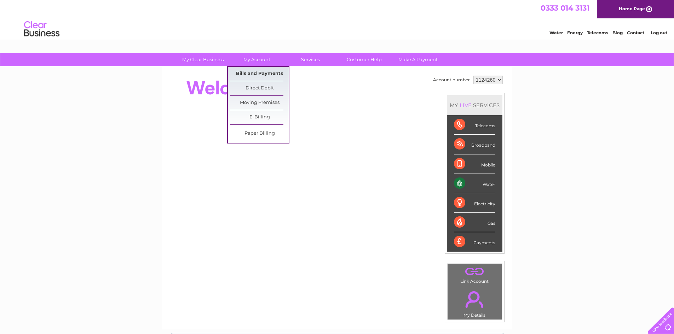  I want to click on a: Log out, so click(659, 33).